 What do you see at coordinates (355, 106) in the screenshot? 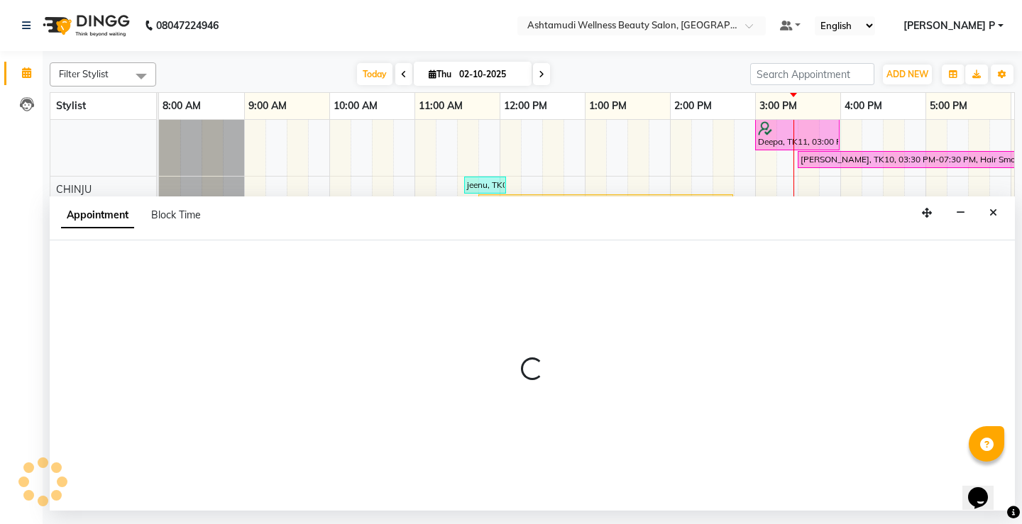
I see `a: 10:00 AM` at bounding box center [355, 106].